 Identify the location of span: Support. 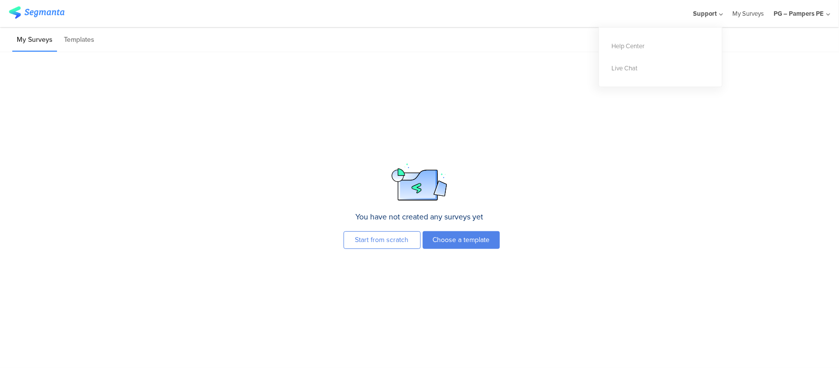
(706, 13).